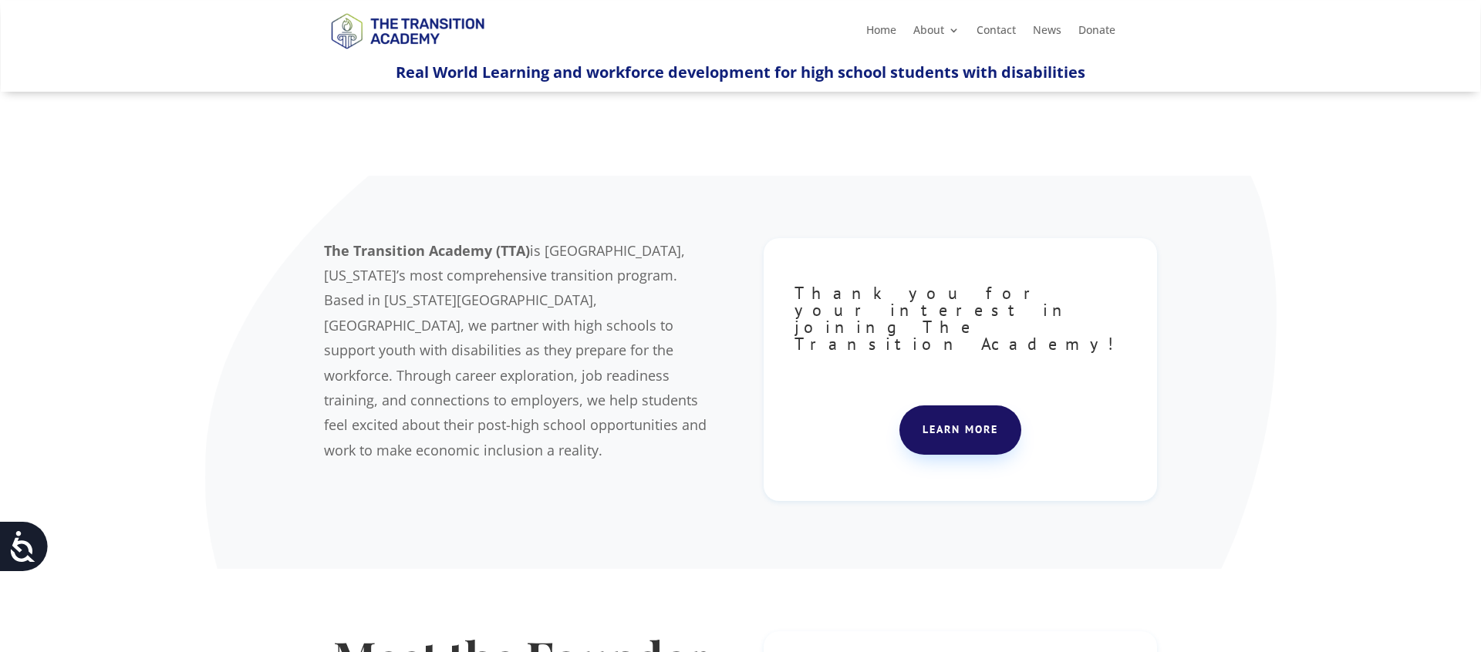  What do you see at coordinates (959, 319) in the screenshot?
I see `span: Thank you for your interest in joining The Transition Academy!` at bounding box center [959, 319].